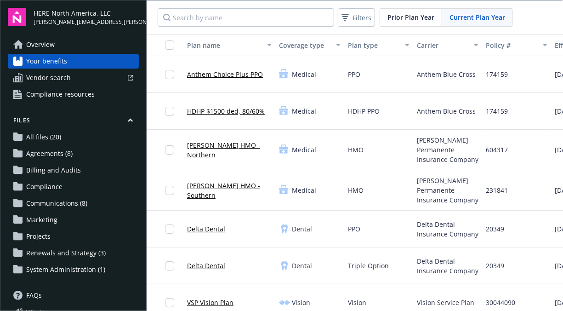  I want to click on span: Marketing, so click(42, 220).